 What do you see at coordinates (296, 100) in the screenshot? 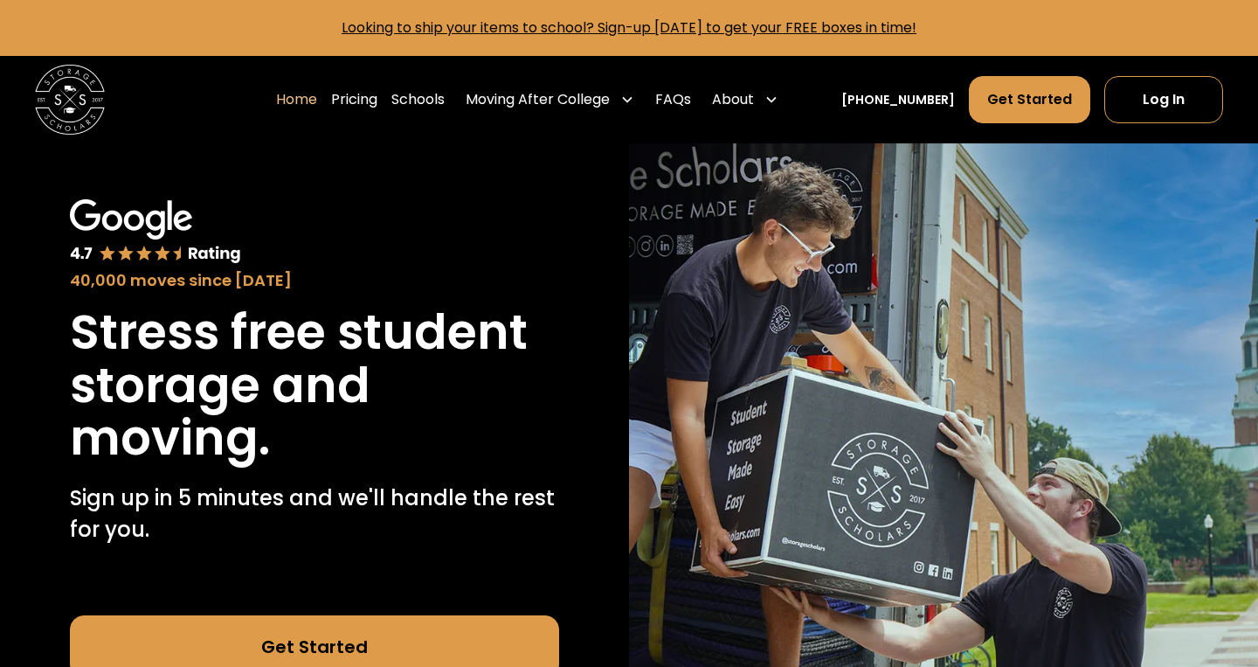
I see `a: Home` at bounding box center [296, 100].